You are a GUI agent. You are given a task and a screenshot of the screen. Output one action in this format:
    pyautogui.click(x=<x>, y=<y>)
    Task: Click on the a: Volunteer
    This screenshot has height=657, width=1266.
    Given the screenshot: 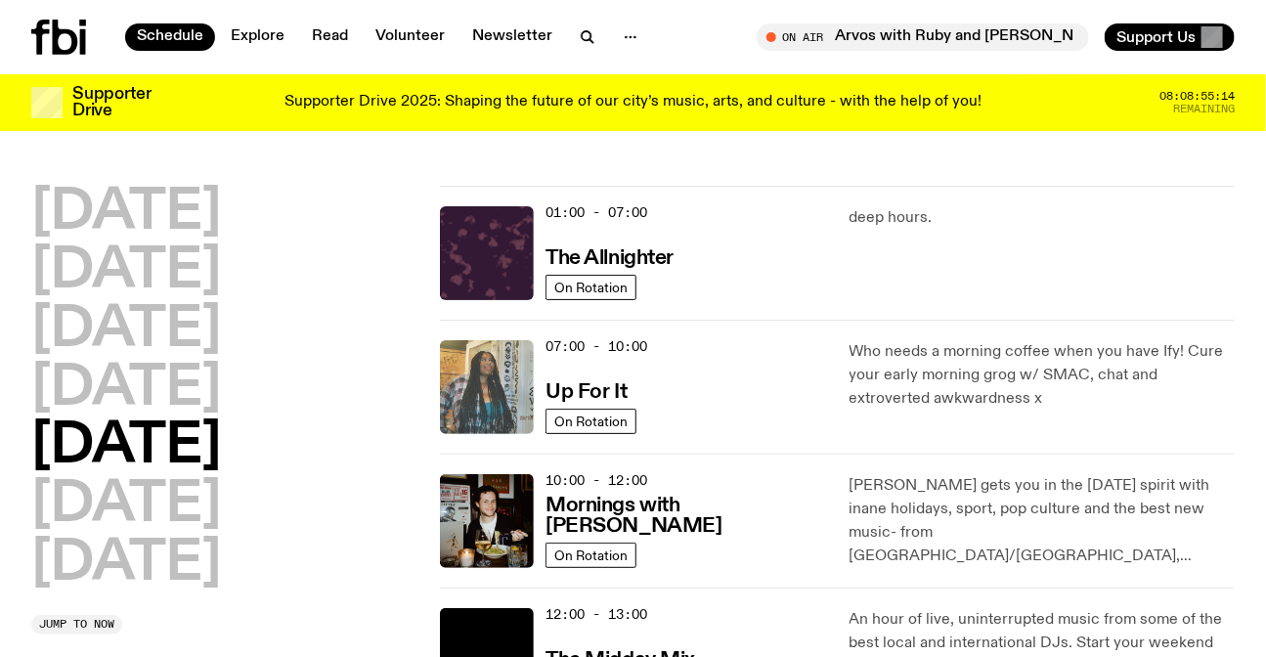 What is the action you would take?
    pyautogui.click(x=410, y=37)
    